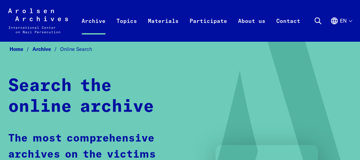 The width and height of the screenshot is (360, 160). What do you see at coordinates (252, 28) in the screenshot?
I see `a: About us` at bounding box center [252, 28].